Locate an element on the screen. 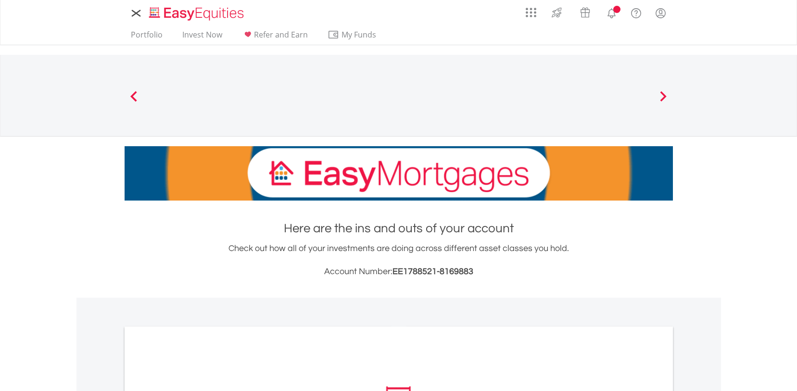  img: EasyEquities_Logo.png is located at coordinates (197, 13).